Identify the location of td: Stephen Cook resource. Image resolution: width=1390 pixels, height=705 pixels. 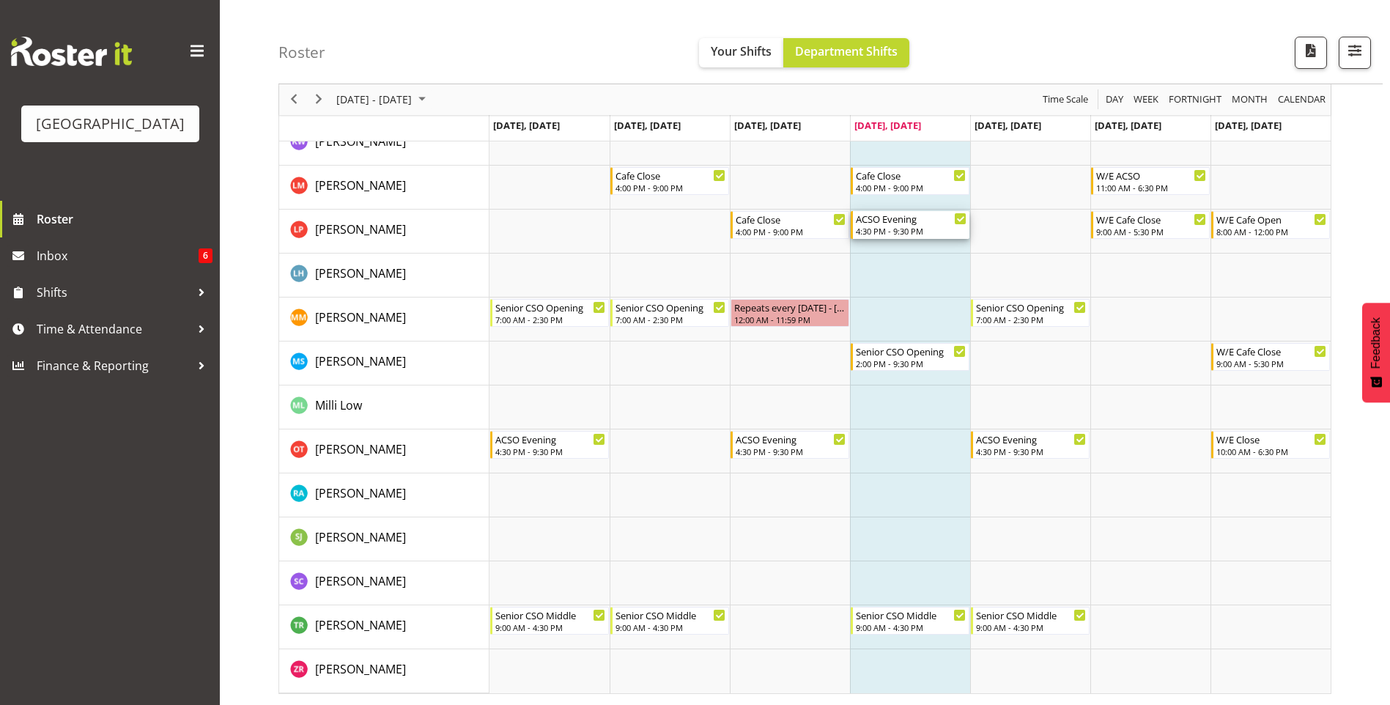
(384, 583).